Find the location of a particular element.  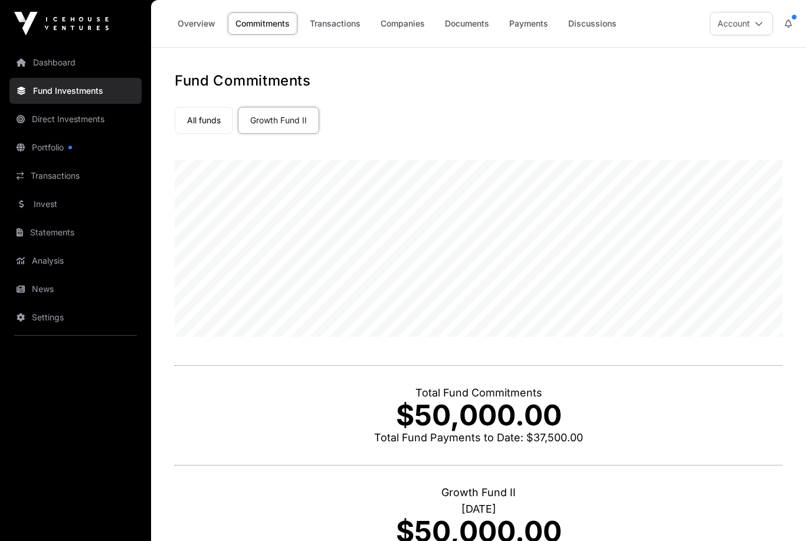

a: Discussions is located at coordinates (592, 24).